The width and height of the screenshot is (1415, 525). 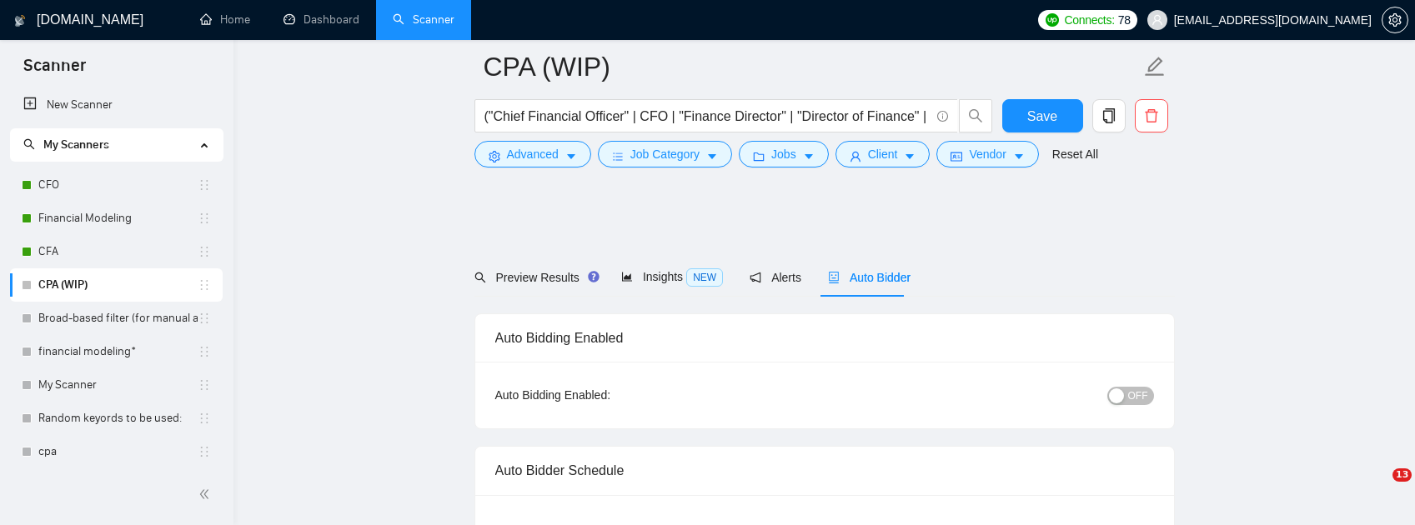 What do you see at coordinates (987, 154) in the screenshot?
I see `button: idcardVendorcaret-down` at bounding box center [987, 154].